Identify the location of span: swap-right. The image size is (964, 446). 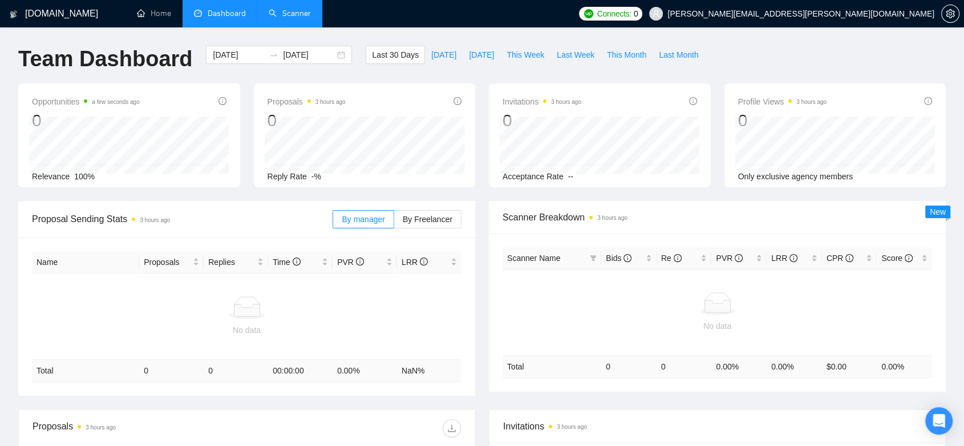
(274, 55).